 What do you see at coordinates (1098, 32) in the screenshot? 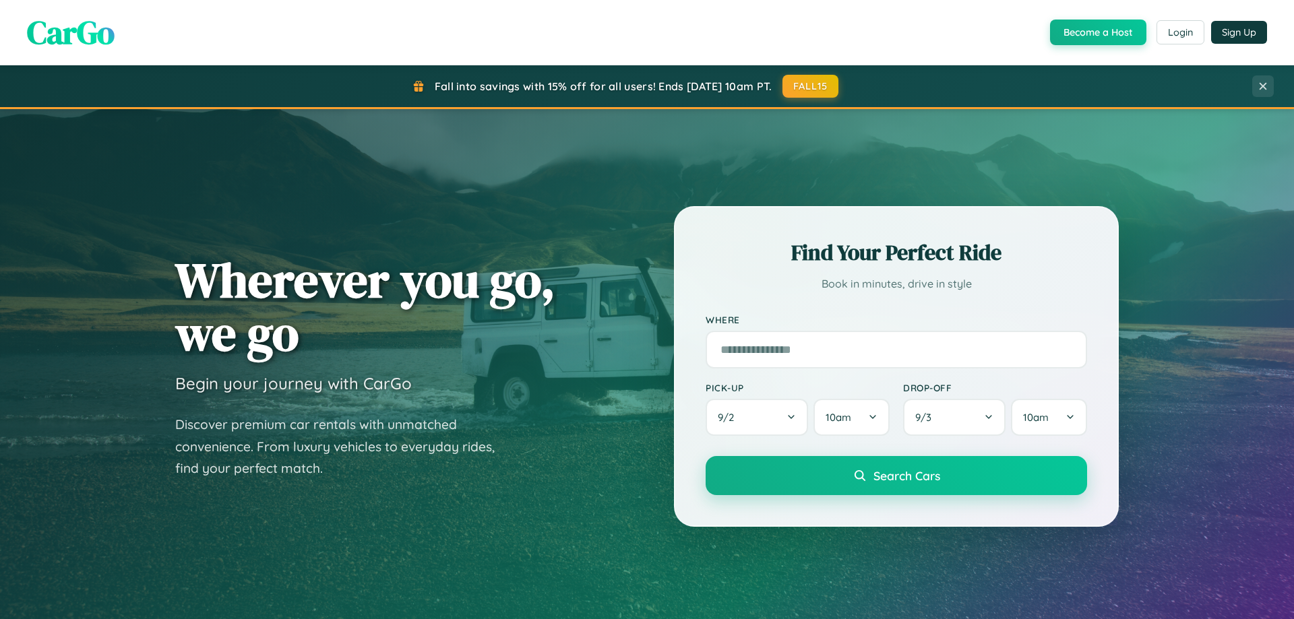
I see `button: Become a Host` at bounding box center [1098, 32].